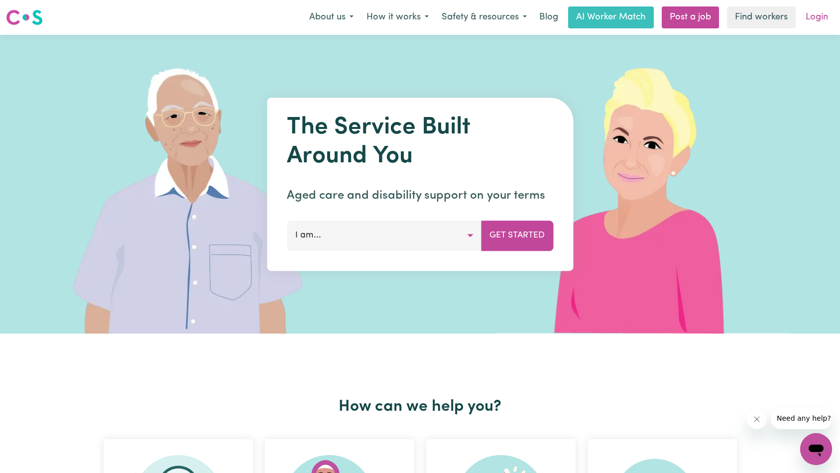 This screenshot has height=473, width=840. I want to click on button: Get Started, so click(517, 236).